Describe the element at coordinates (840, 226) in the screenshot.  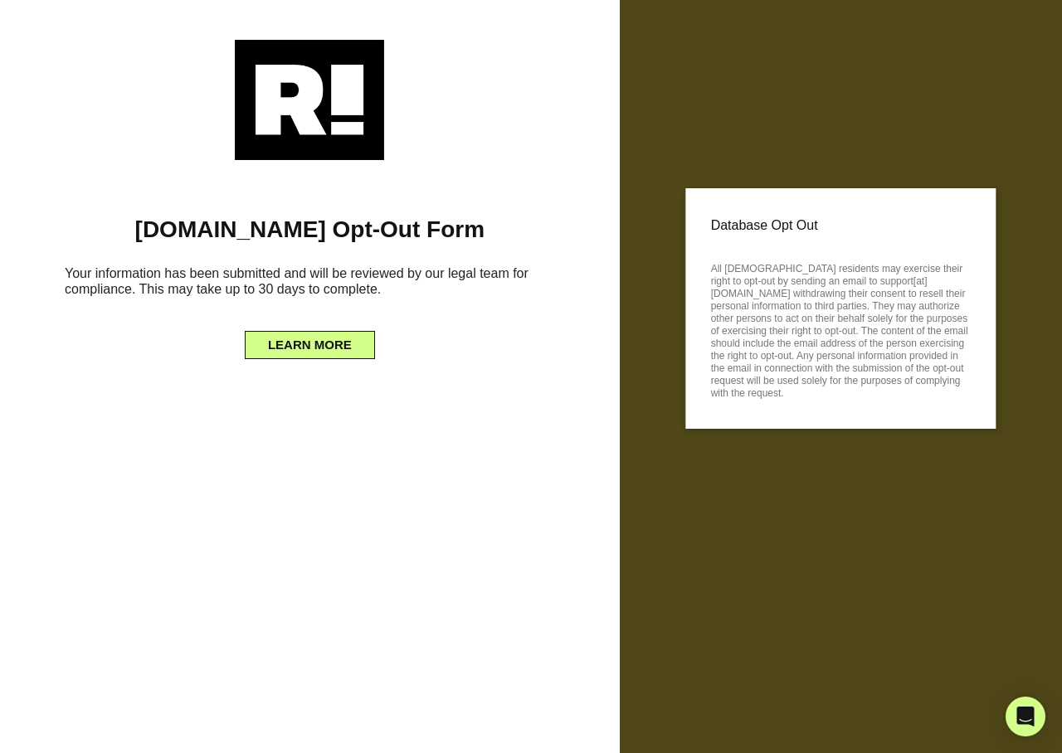
I see `p: Database Opt Out` at that location.